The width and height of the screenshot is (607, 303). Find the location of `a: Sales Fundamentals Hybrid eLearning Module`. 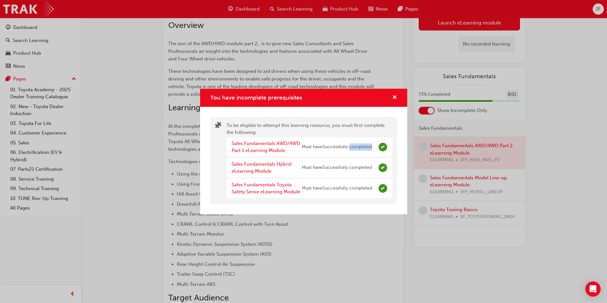

a: Sales Fundamentals Hybrid eLearning Module is located at coordinates (261, 168).